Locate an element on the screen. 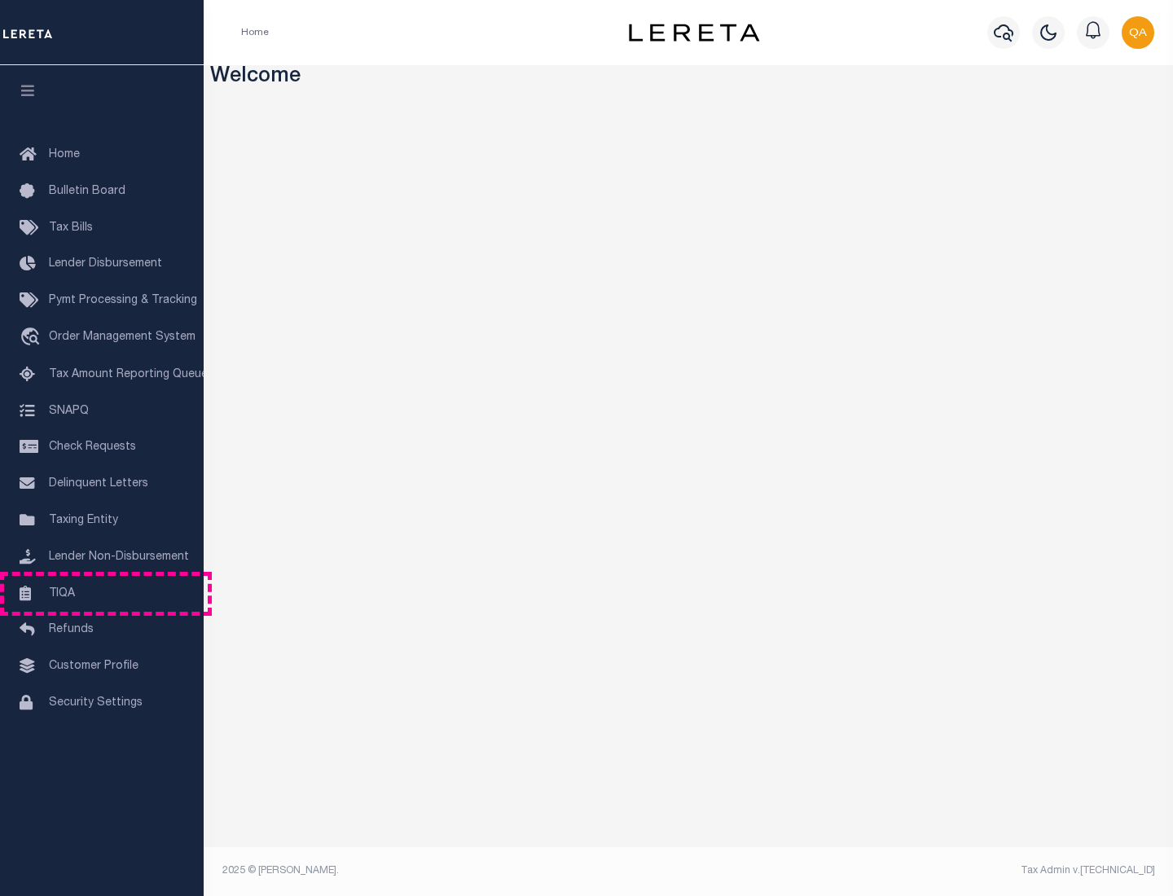 The height and width of the screenshot is (896, 1173). span: TIQA is located at coordinates (62, 593).